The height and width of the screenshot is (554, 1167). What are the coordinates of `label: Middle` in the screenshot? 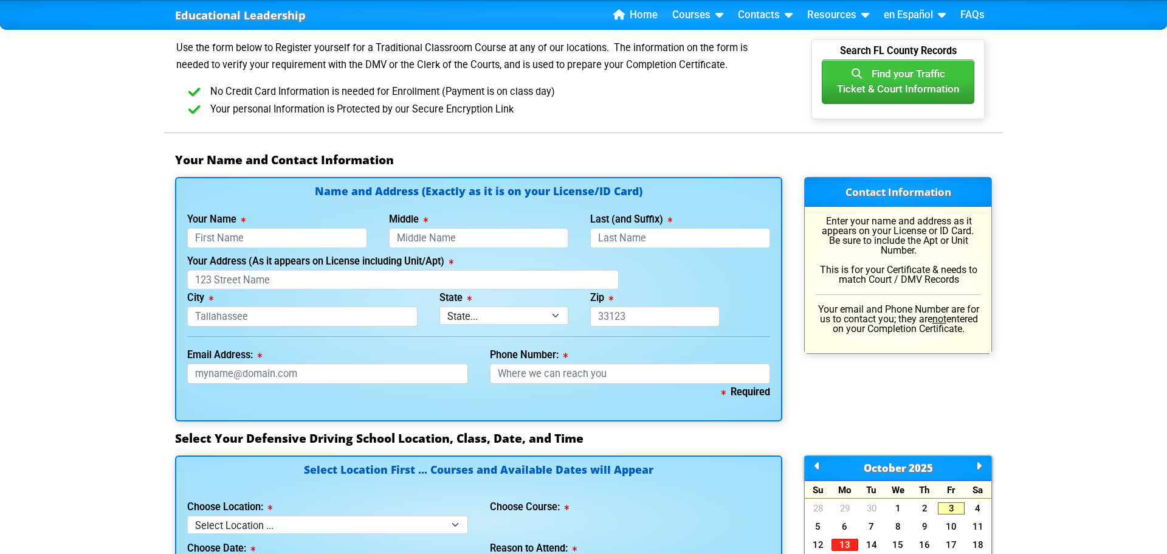 It's located at (408, 219).